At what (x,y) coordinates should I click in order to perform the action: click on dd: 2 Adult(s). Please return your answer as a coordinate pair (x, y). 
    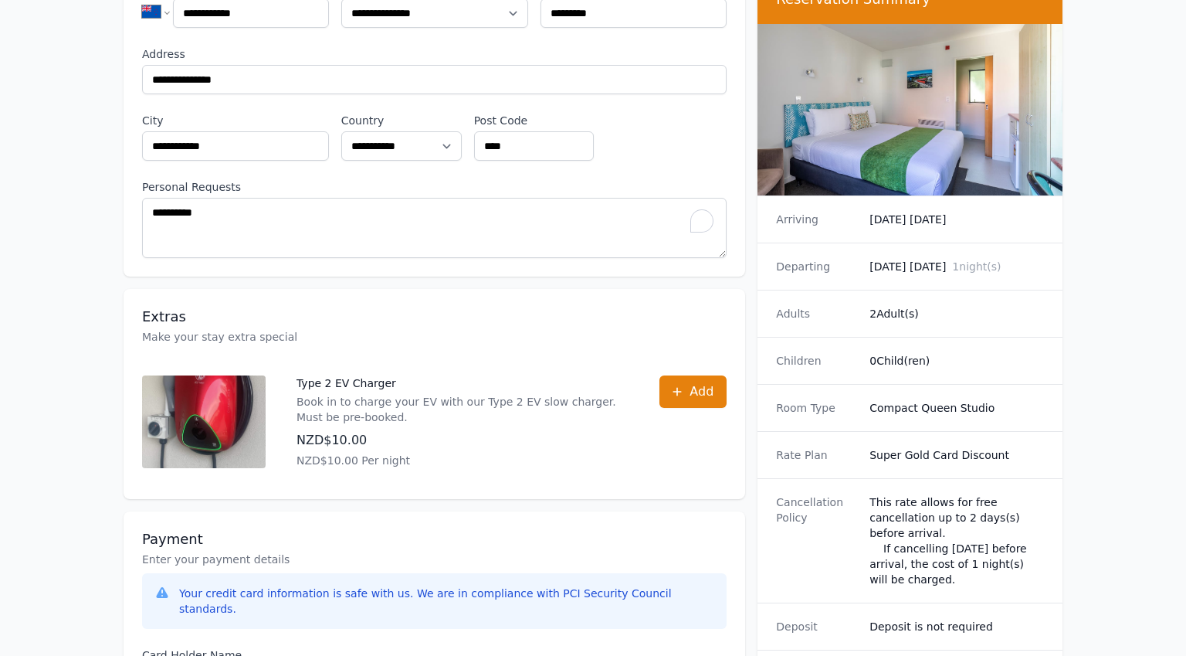
    Looking at the image, I should click on (957, 314).